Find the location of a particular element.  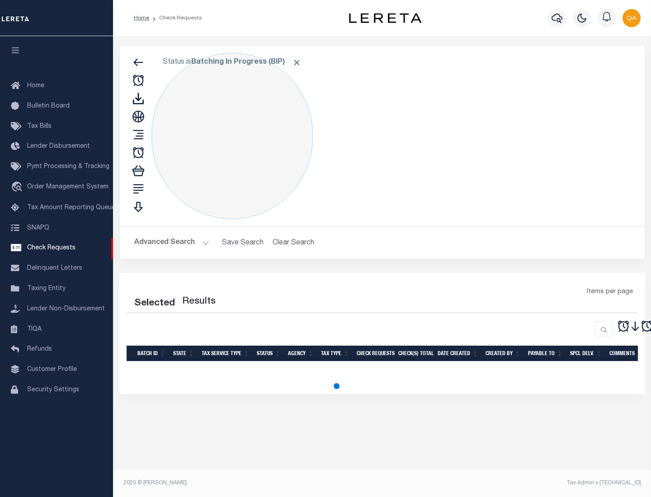

div: Click to Edit is located at coordinates (232, 136).